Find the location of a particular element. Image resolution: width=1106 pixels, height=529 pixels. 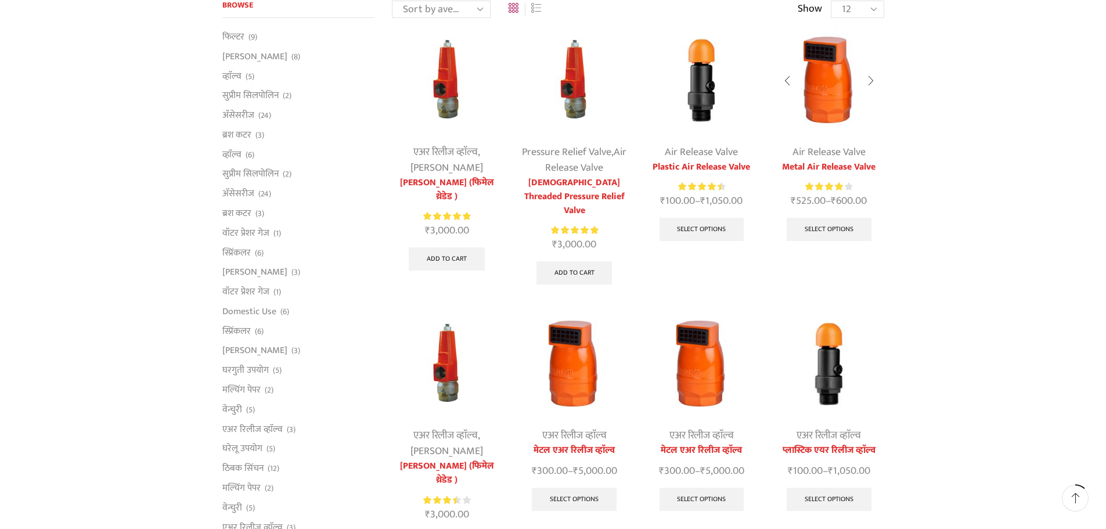

bdi: 525.00 is located at coordinates (808, 201).